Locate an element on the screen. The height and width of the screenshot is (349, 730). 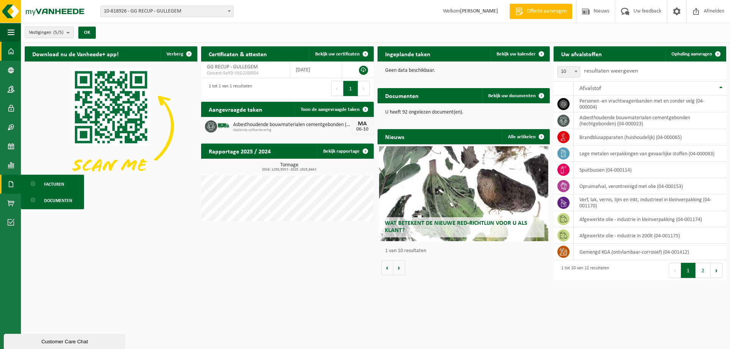
p: 1 van 10 resultaten is located at coordinates (466, 251).